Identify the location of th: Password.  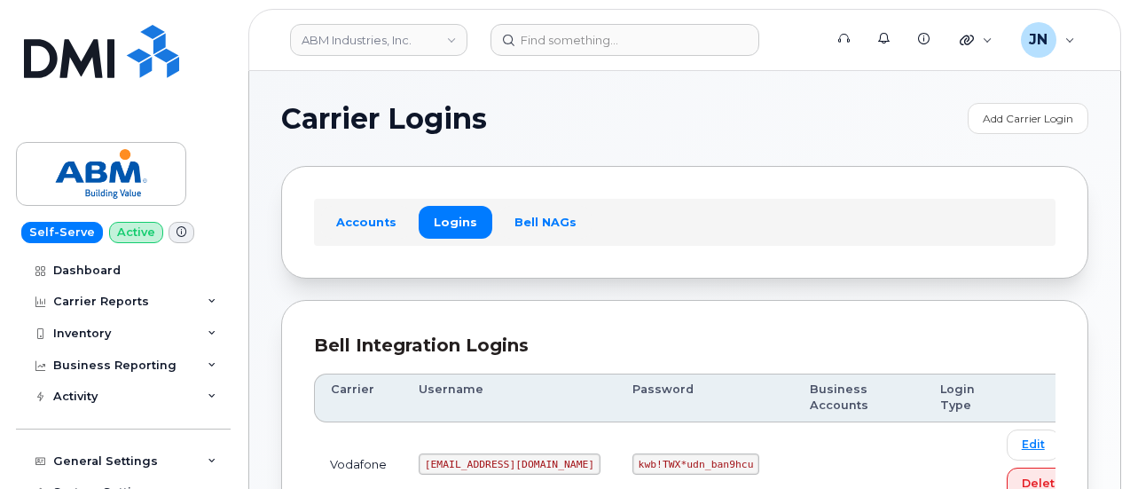
(705, 397).